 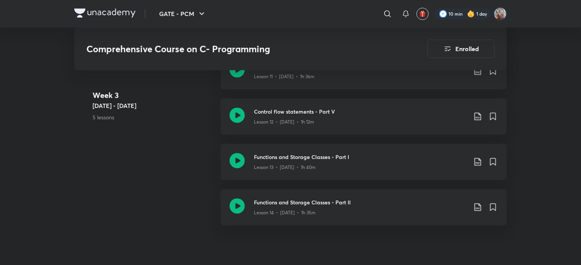 I want to click on h4: Week 3, so click(x=154, y=95).